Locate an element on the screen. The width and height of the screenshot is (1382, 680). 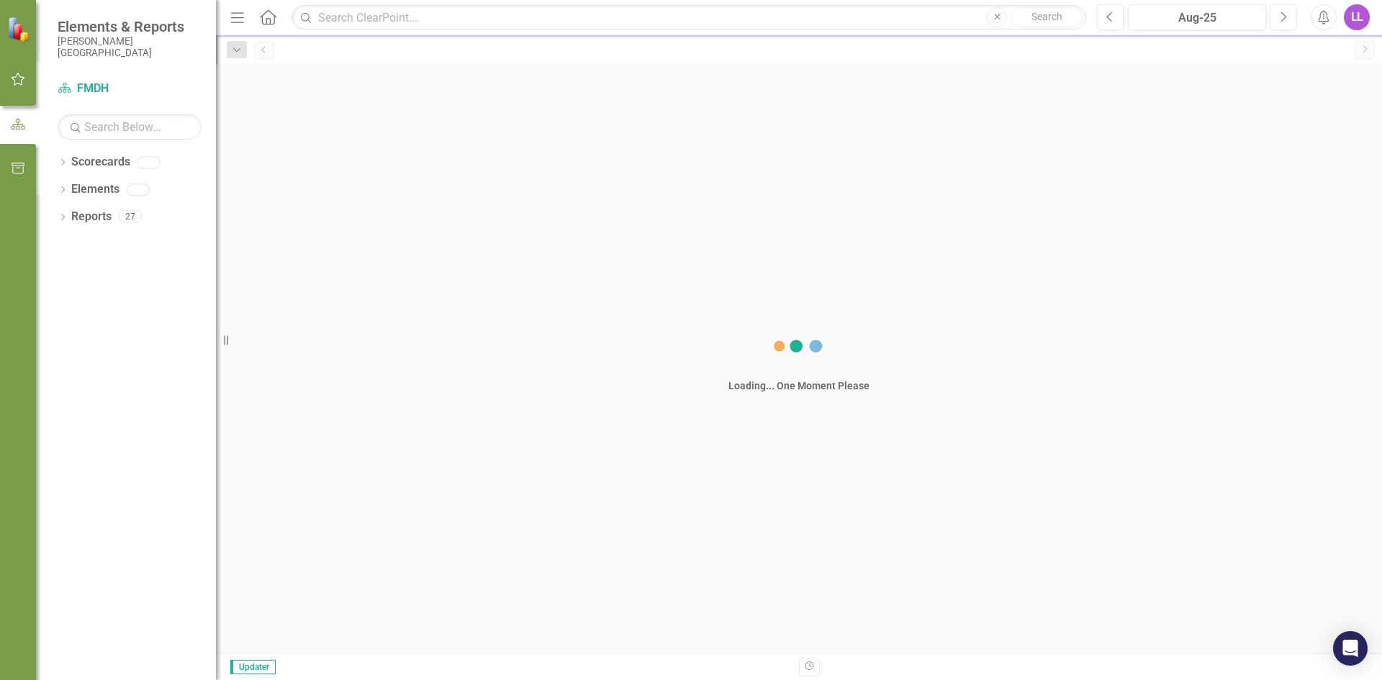
a: Scorecards is located at coordinates (101, 162).